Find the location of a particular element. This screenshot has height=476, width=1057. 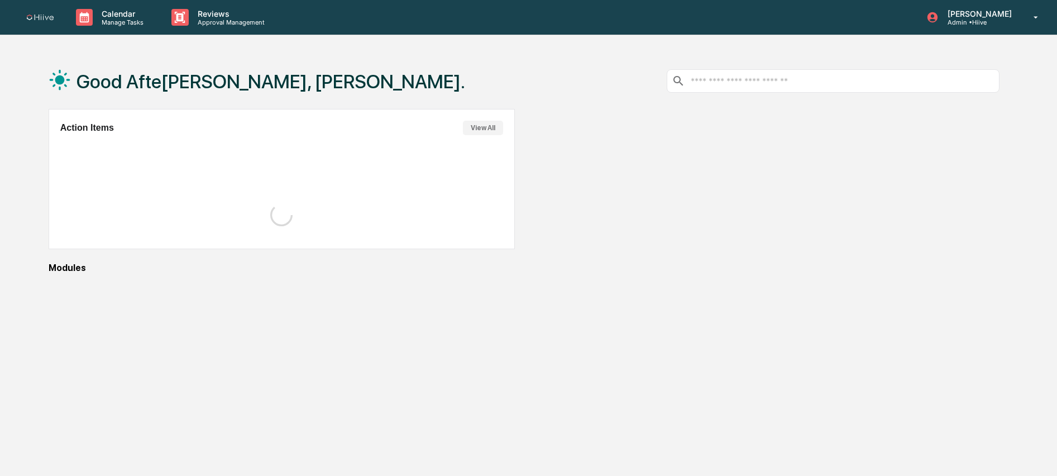

a: View All is located at coordinates (483, 128).